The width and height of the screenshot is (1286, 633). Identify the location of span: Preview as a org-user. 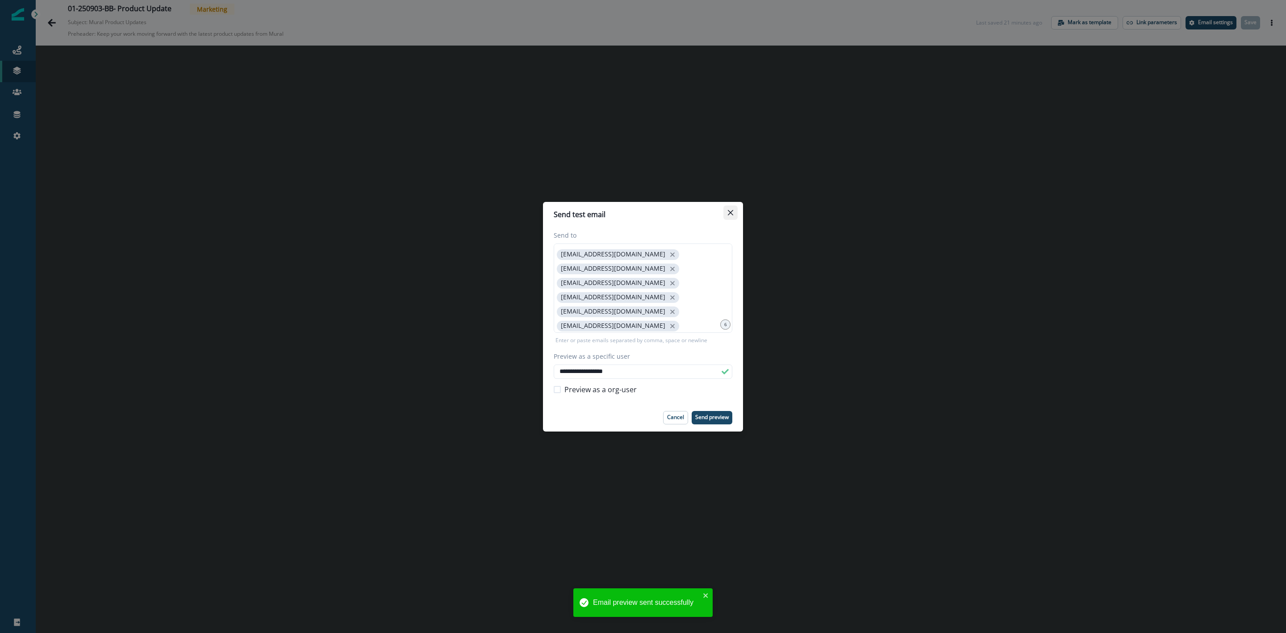
(601, 390).